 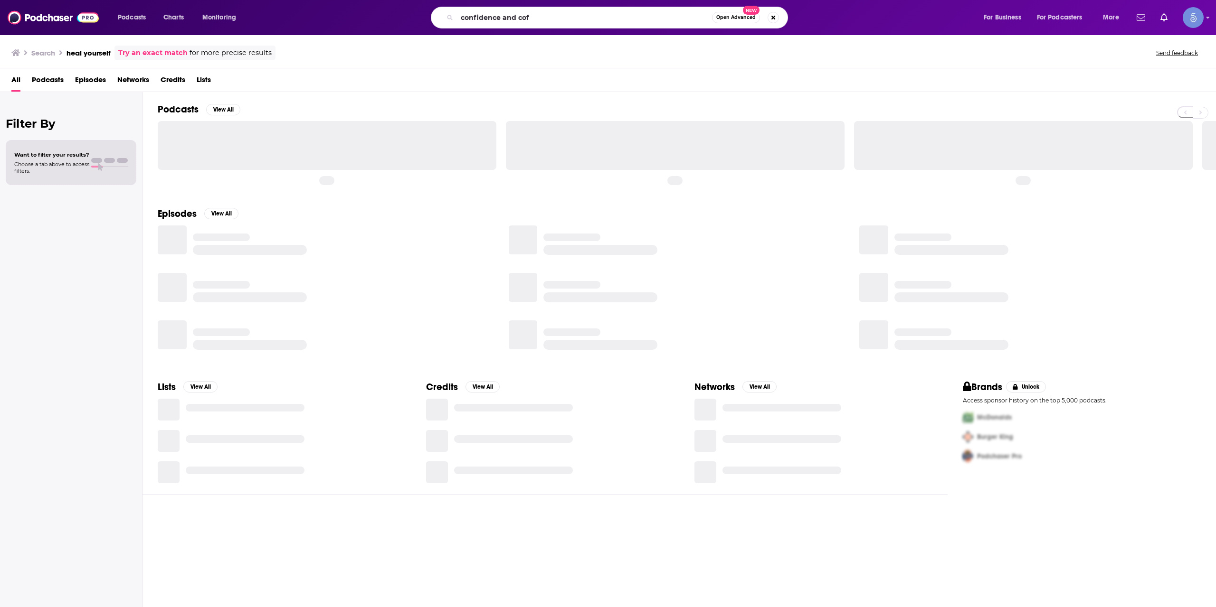 I want to click on a: Try an exact match, so click(x=153, y=53).